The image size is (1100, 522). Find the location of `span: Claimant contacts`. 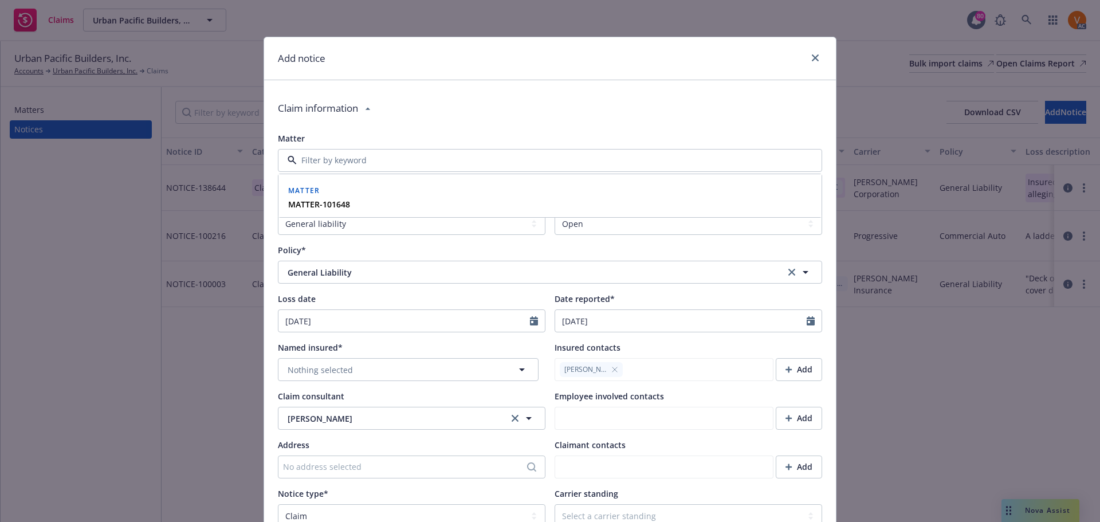

span: Claimant contacts is located at coordinates (590, 445).